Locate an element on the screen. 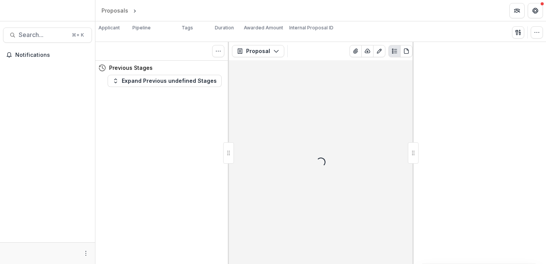 This screenshot has height=264, width=546. button: Toggle View Cancelled Tasks is located at coordinates (218, 51).